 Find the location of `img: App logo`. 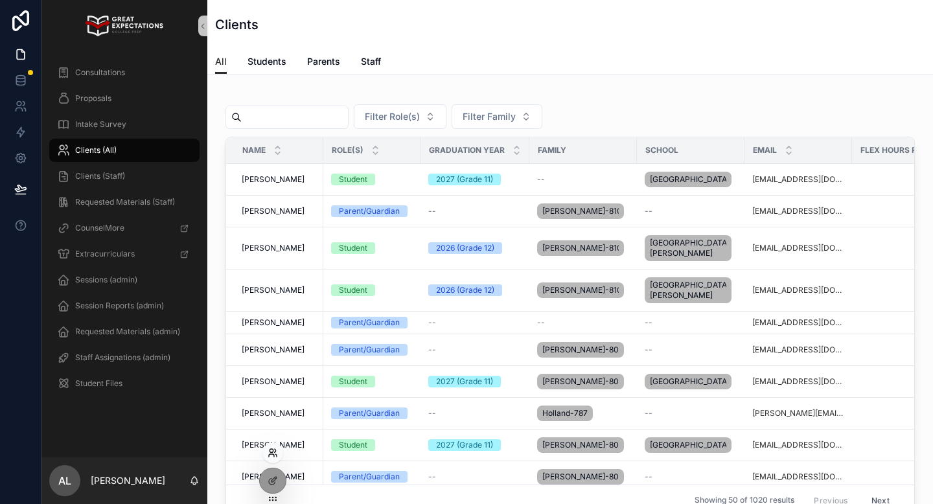

img: App logo is located at coordinates (124, 26).